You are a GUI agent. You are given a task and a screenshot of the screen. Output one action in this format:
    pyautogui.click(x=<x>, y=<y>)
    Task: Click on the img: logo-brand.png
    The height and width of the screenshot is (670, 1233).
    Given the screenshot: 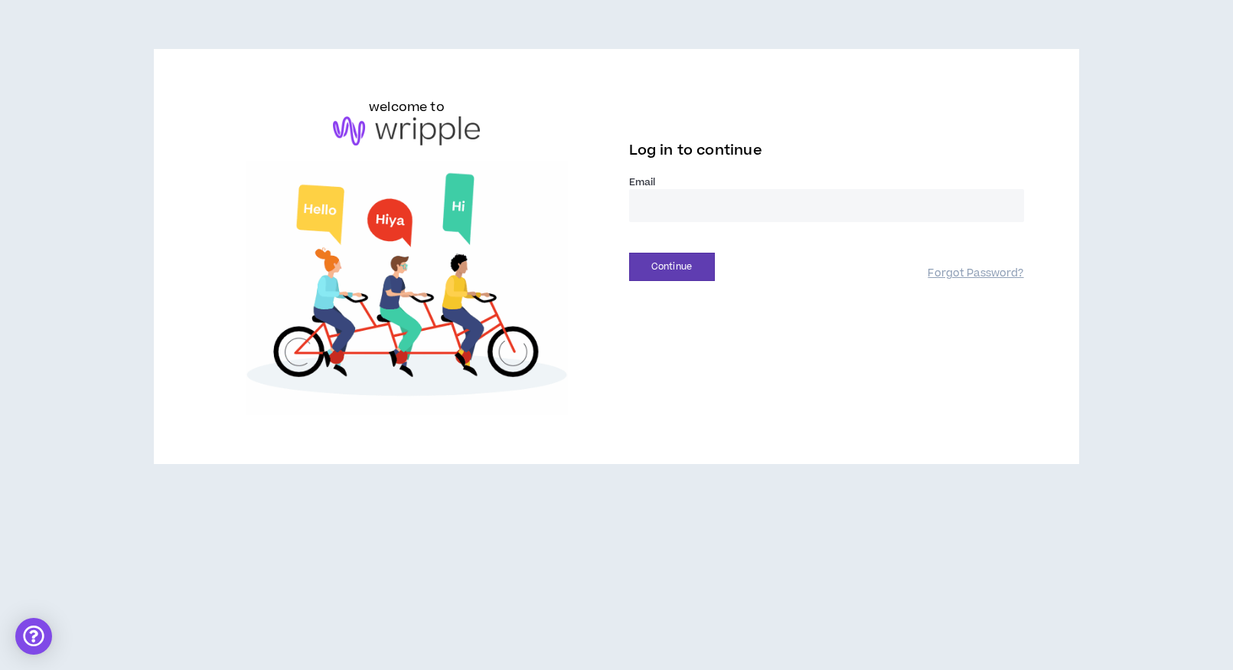 What is the action you would take?
    pyautogui.click(x=406, y=131)
    